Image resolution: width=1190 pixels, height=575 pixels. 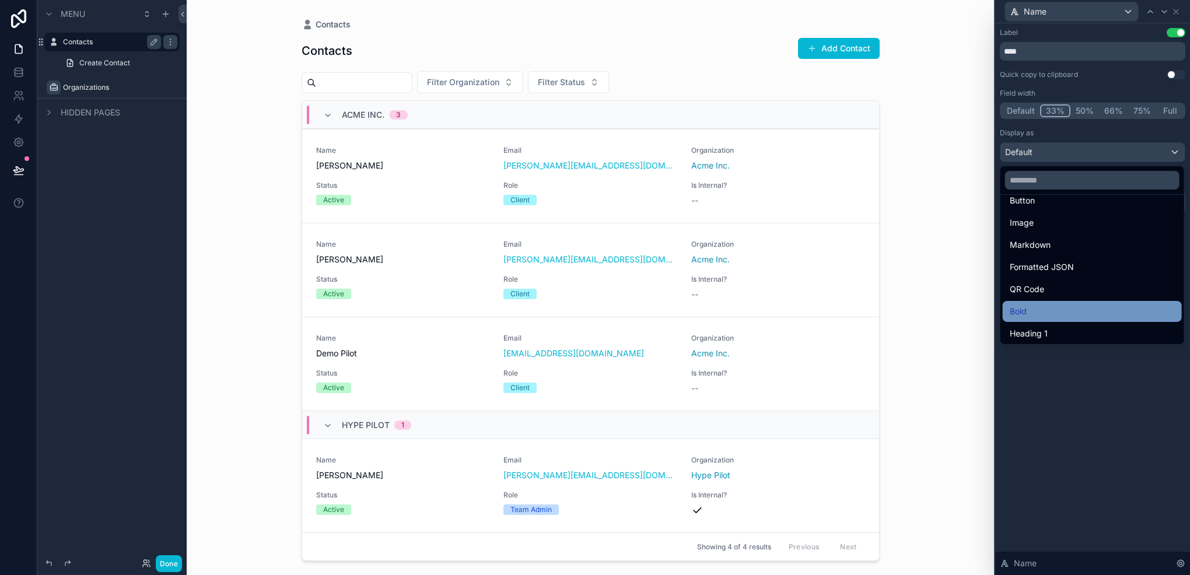 What do you see at coordinates (120, 87) in the screenshot?
I see `label: Organizations` at bounding box center [120, 87].